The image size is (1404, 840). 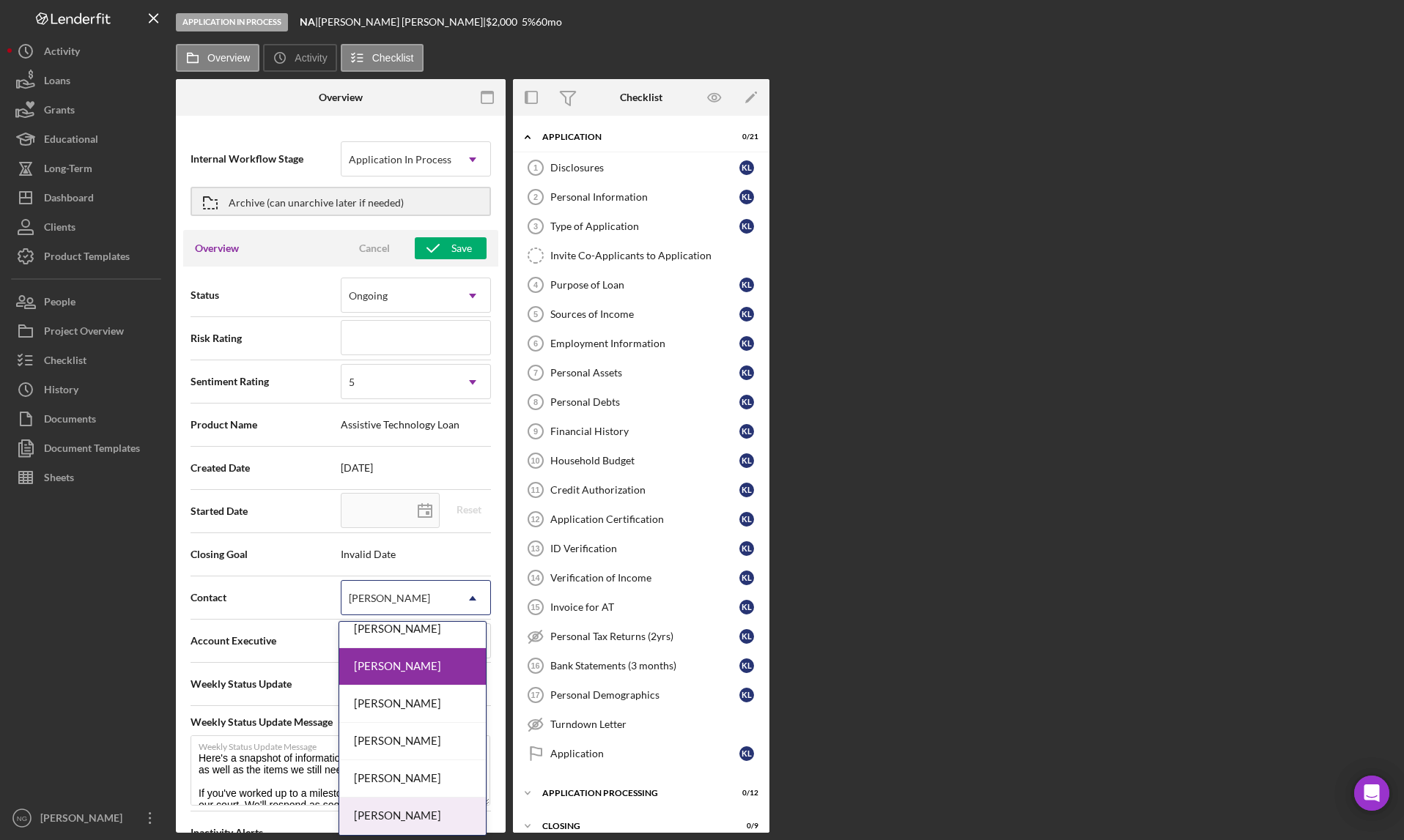 I want to click on a: 5Sources of IncomeKL, so click(x=641, y=314).